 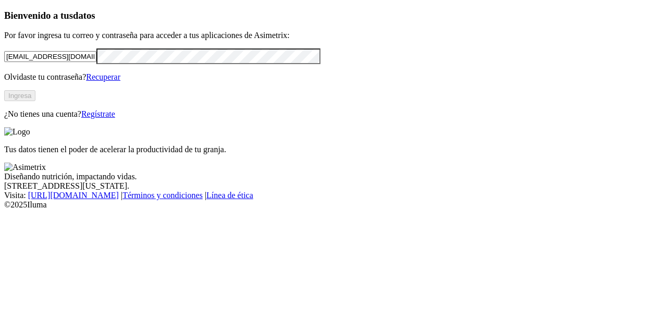 What do you see at coordinates (98, 114) in the screenshot?
I see `a: Regístrate` at bounding box center [98, 114].